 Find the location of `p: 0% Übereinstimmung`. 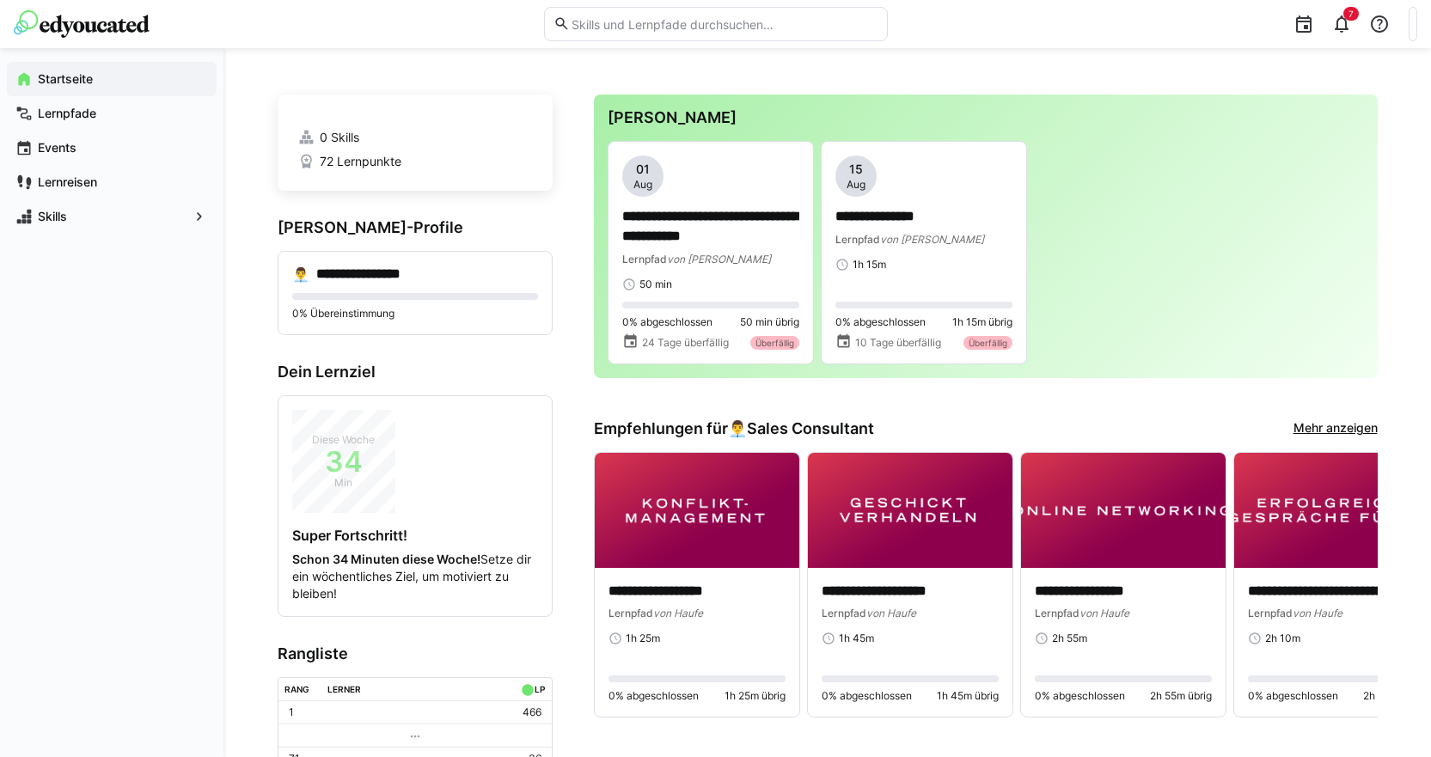

p: 0% Übereinstimmung is located at coordinates (415, 314).